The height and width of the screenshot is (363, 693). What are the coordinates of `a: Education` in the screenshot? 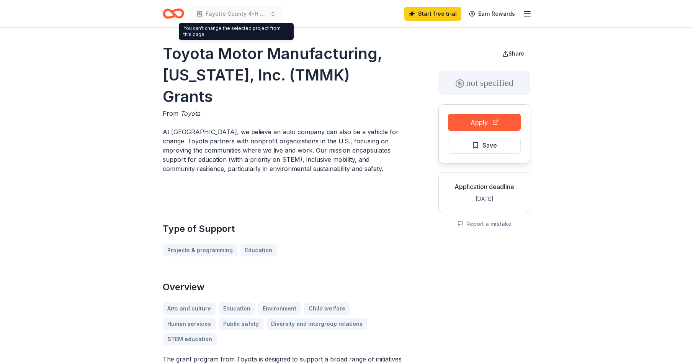 It's located at (259, 250).